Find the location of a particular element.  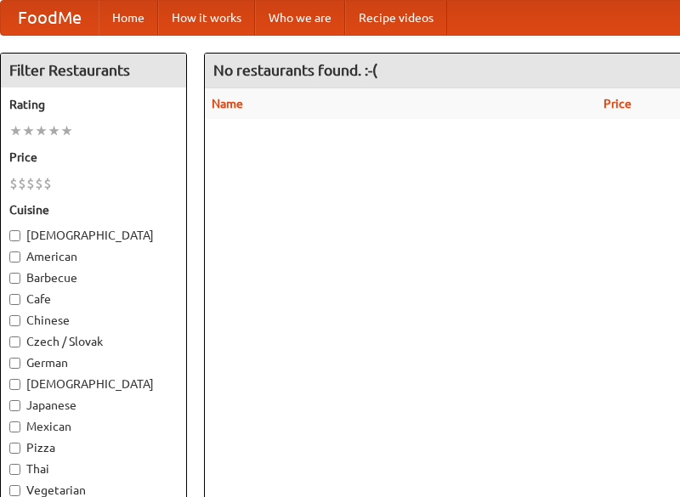

label: American is located at coordinates (93, 257).